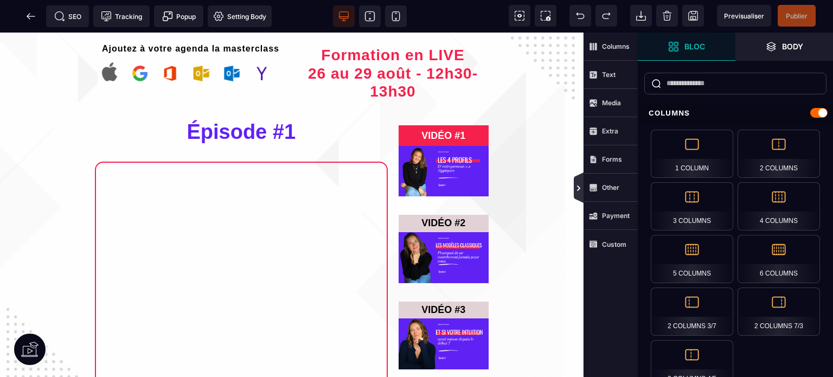  What do you see at coordinates (546, 16) in the screenshot?
I see `span: Screenshot` at bounding box center [546, 16].